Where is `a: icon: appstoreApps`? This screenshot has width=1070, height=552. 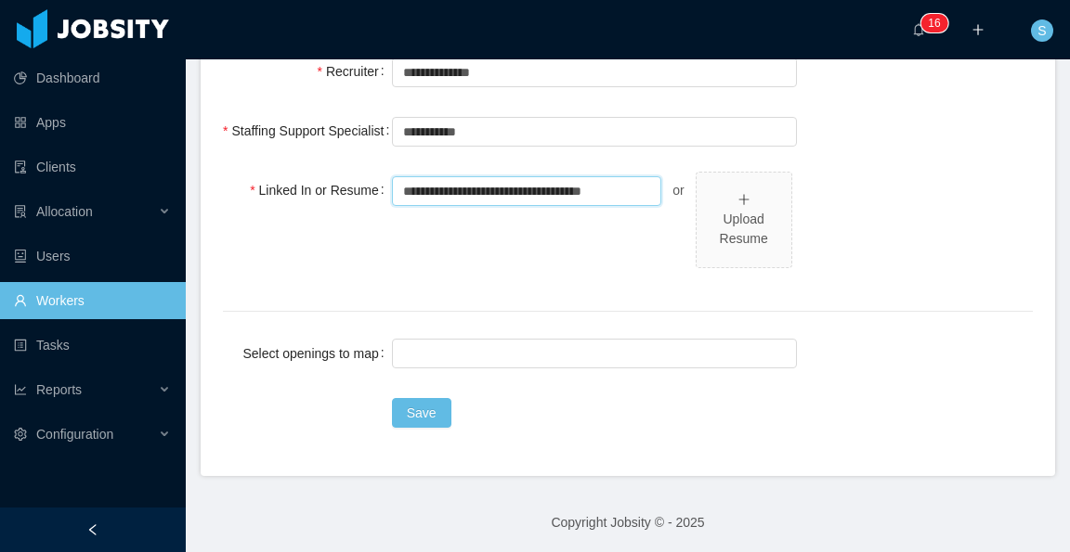
a: icon: appstoreApps is located at coordinates (92, 123).